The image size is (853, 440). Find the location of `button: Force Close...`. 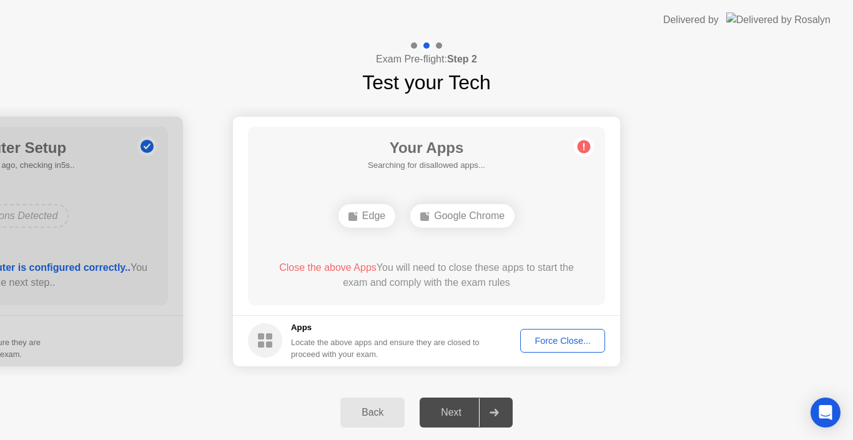

button: Force Close... is located at coordinates (563, 341).